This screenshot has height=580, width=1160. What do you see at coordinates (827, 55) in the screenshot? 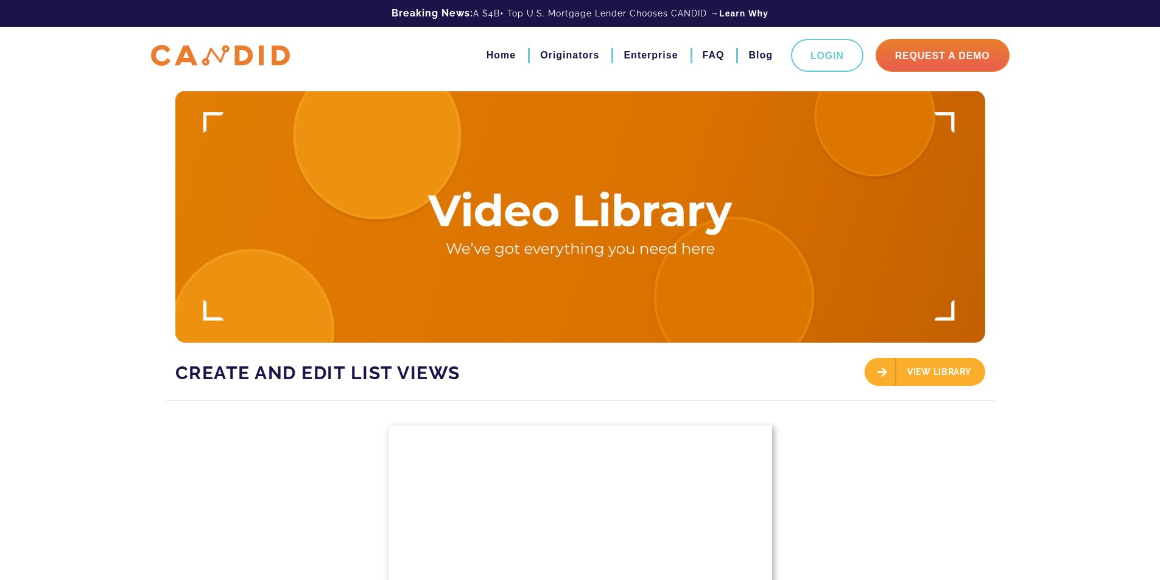
I see `a: Login` at bounding box center [827, 55].